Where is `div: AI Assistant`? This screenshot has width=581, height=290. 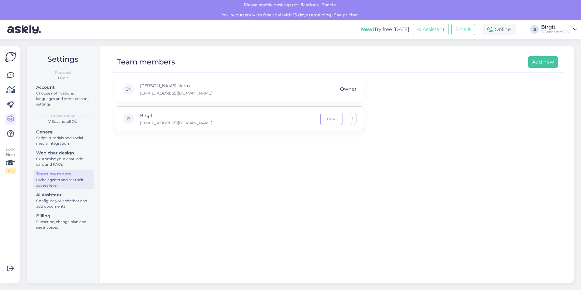
div: AI Assistant is located at coordinates (64, 195).